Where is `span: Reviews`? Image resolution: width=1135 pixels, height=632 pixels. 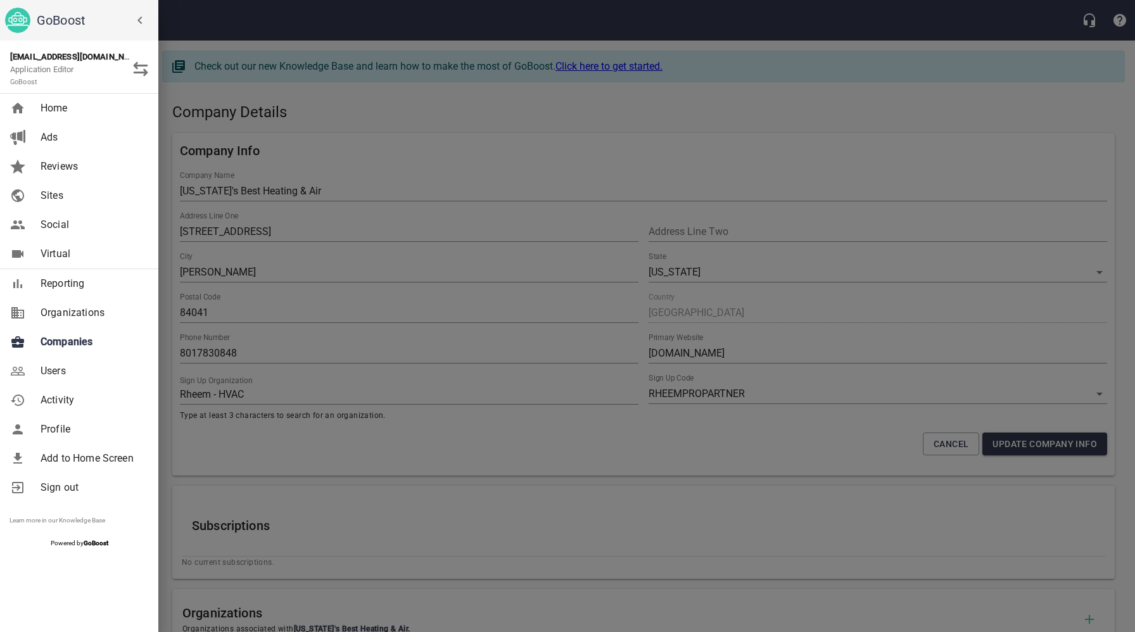 span: Reviews is located at coordinates (92, 167).